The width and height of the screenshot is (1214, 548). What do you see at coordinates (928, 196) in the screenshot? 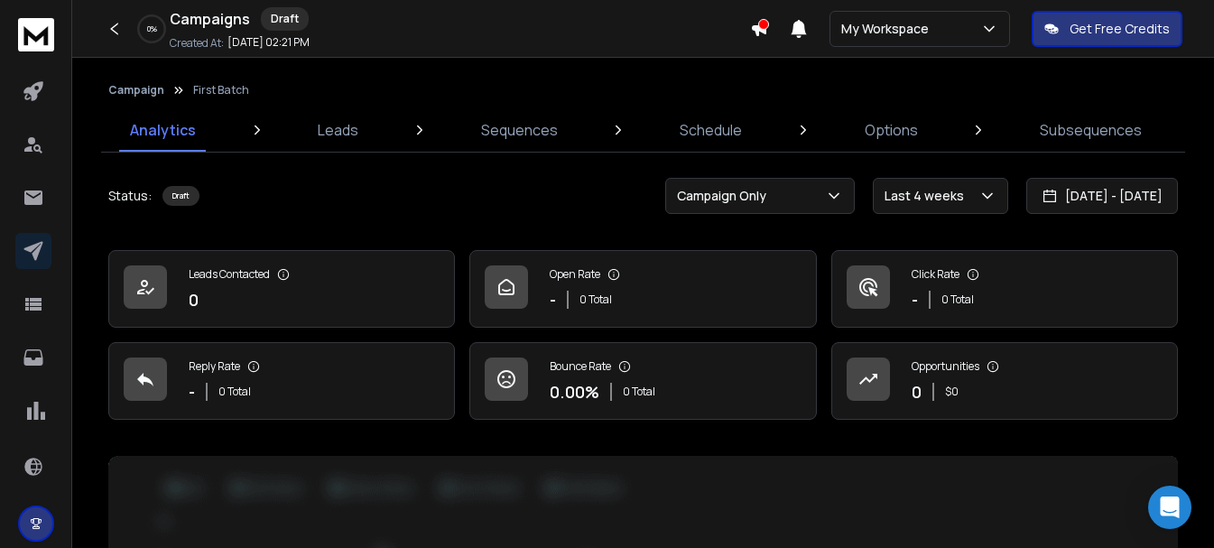
I see `p: Last 4 weeks` at bounding box center [928, 196].